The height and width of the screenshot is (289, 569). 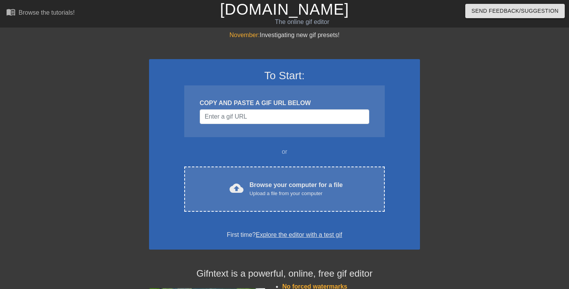 I want to click on div: Upload a file from your computer, so click(x=296, y=194).